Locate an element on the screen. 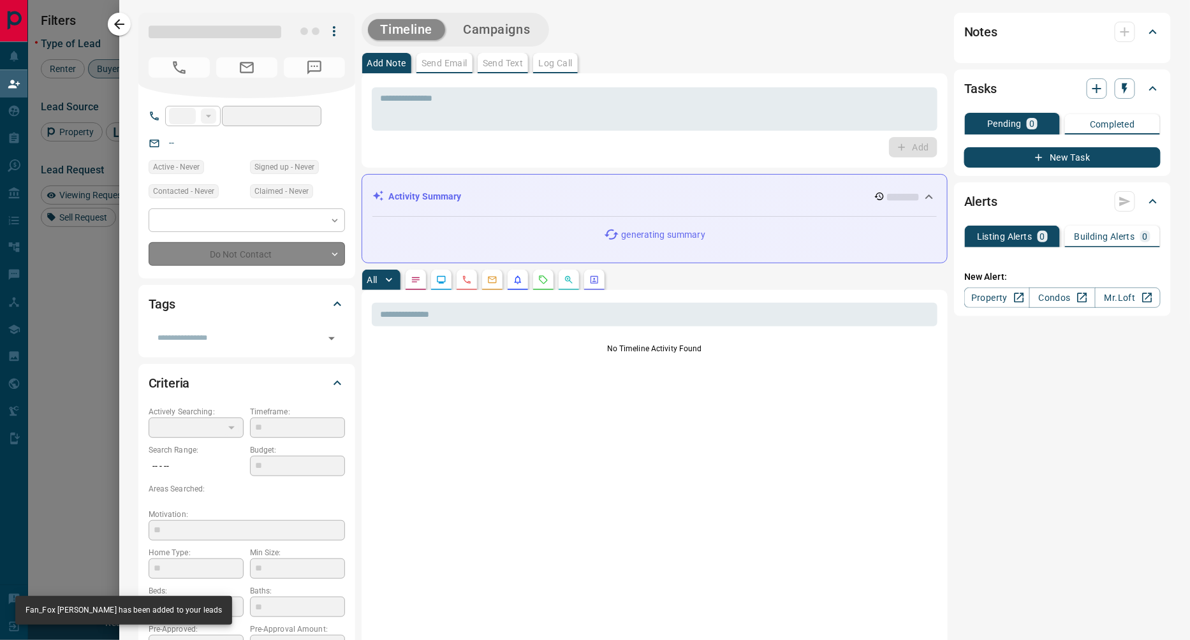  span: Signed up - Never is located at coordinates (284, 167).